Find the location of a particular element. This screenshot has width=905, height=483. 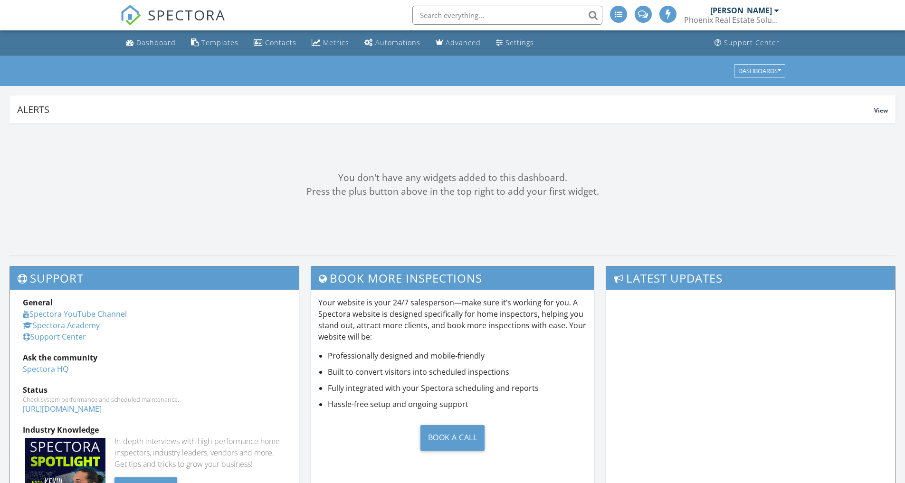

li: Hassle-free setup and ongoing support is located at coordinates (457, 404).